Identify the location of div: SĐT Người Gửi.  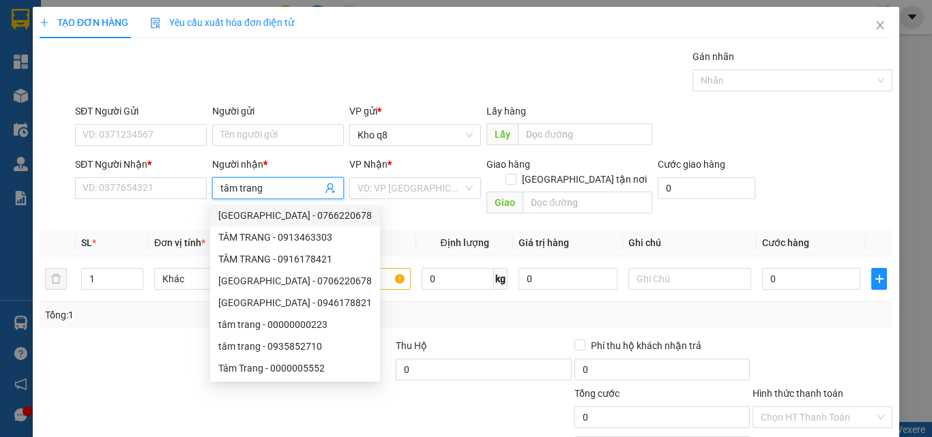
(141, 111).